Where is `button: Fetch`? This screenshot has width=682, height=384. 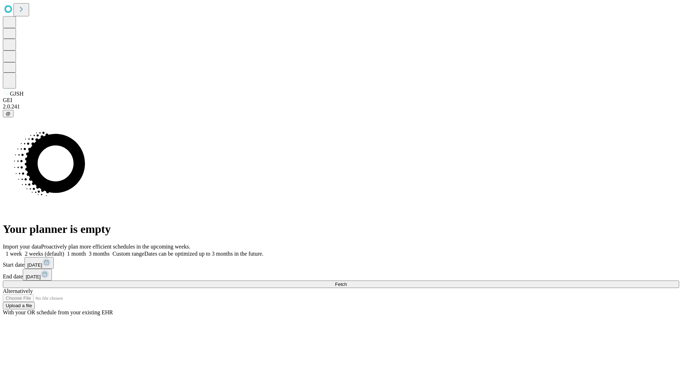
button: Fetch is located at coordinates (341, 284).